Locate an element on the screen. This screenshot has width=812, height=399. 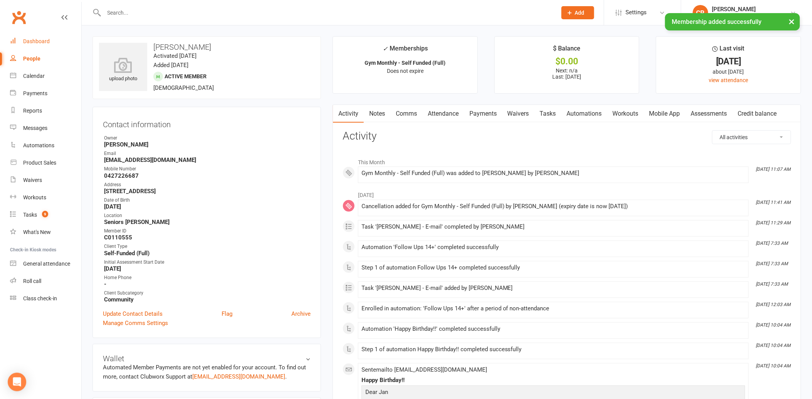
strong: Community is located at coordinates (207, 299).